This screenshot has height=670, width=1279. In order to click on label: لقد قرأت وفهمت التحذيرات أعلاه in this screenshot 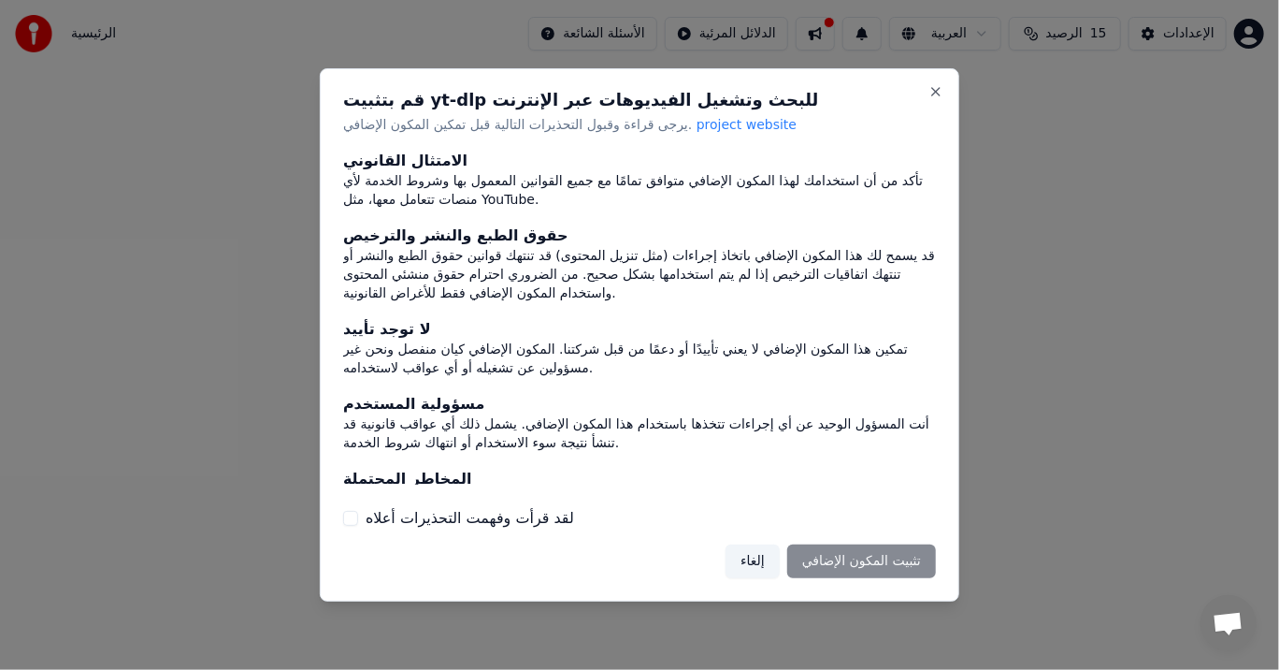, I will do `click(469, 518)`.